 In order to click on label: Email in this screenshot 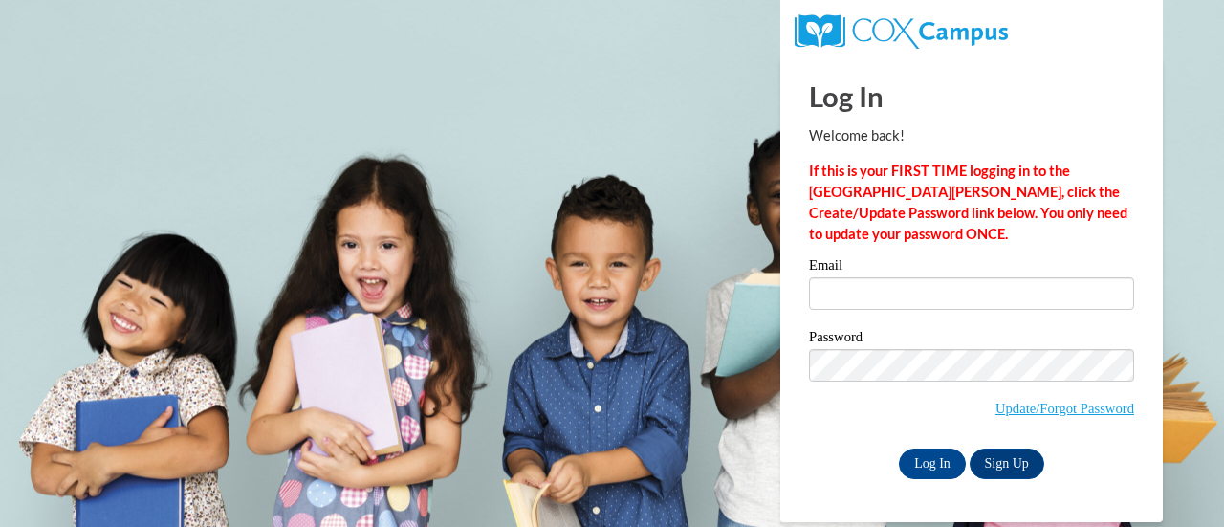, I will do `click(971, 268)`.